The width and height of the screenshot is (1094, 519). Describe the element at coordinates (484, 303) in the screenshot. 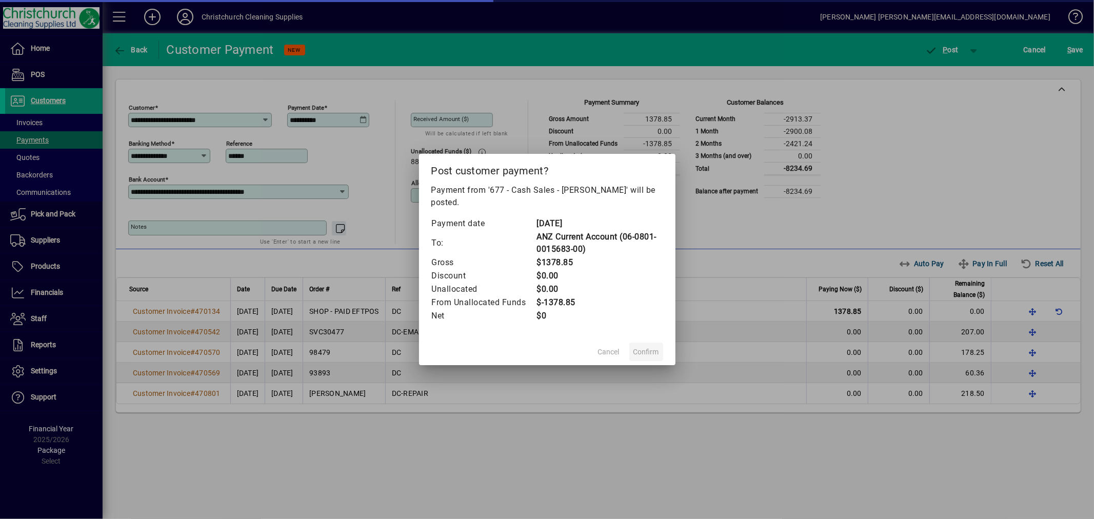

I see `td: From Unallocated Funds` at that location.